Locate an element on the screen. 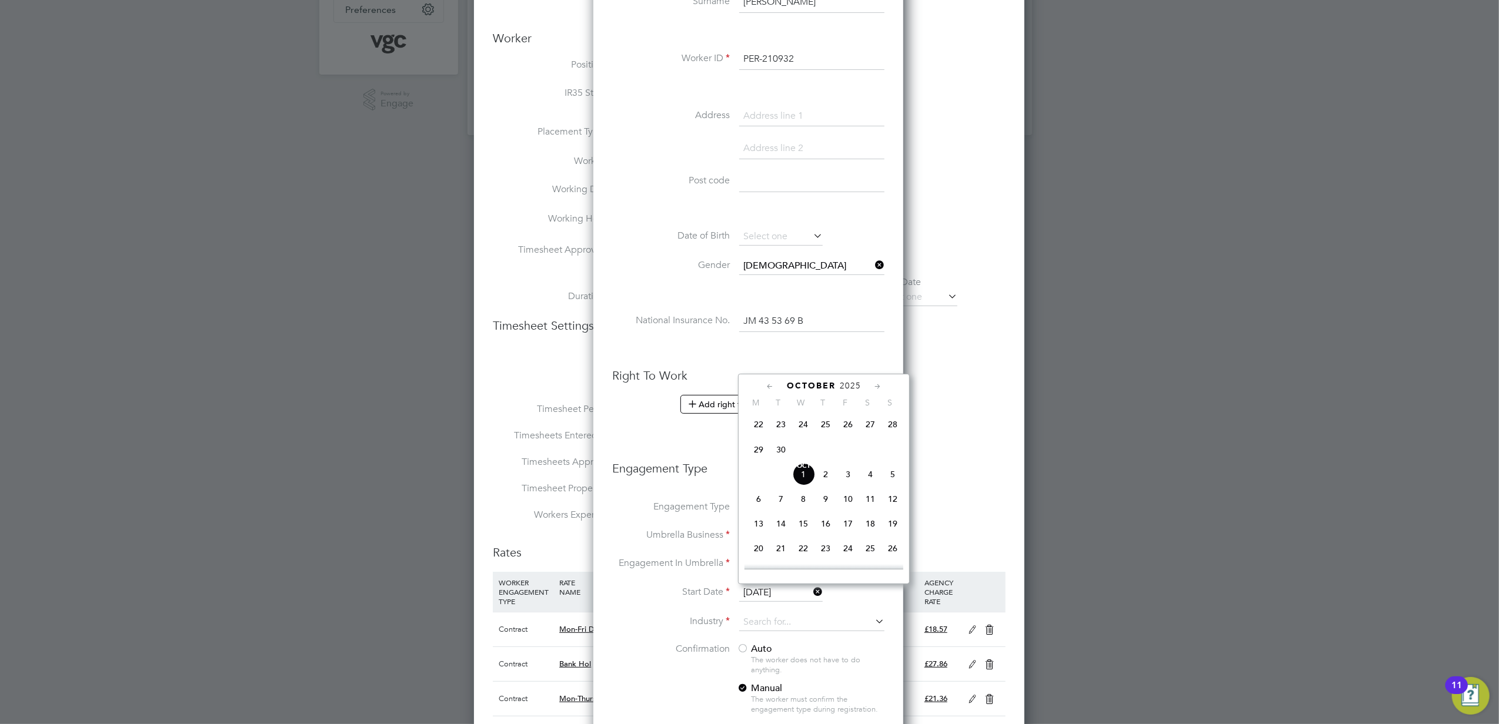  label: National Insurance No. is located at coordinates (671, 320).